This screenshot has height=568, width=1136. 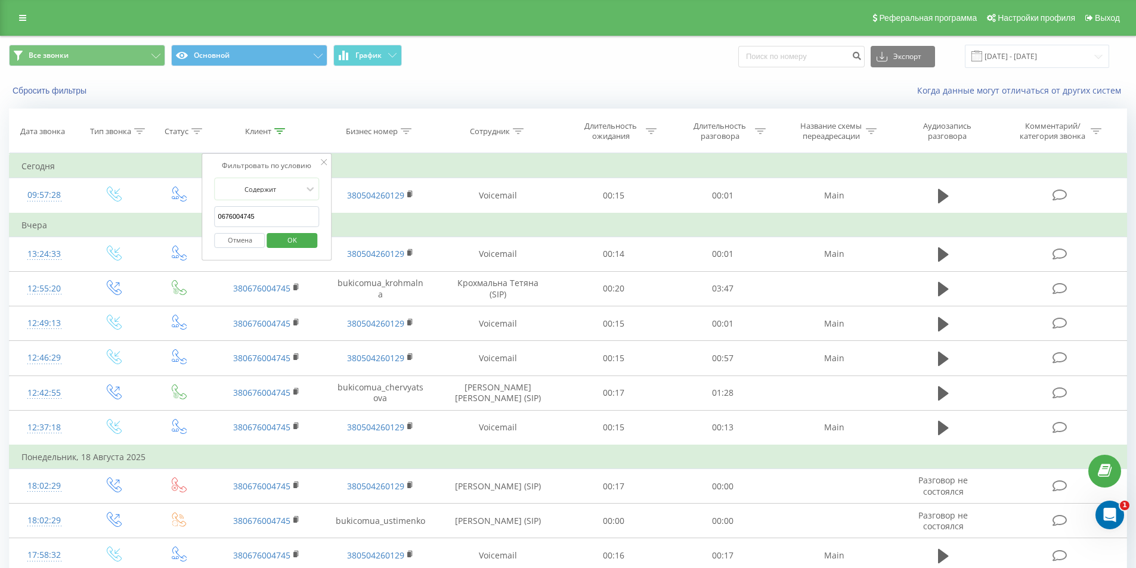 I want to click on button: Все звонки, so click(x=87, y=55).